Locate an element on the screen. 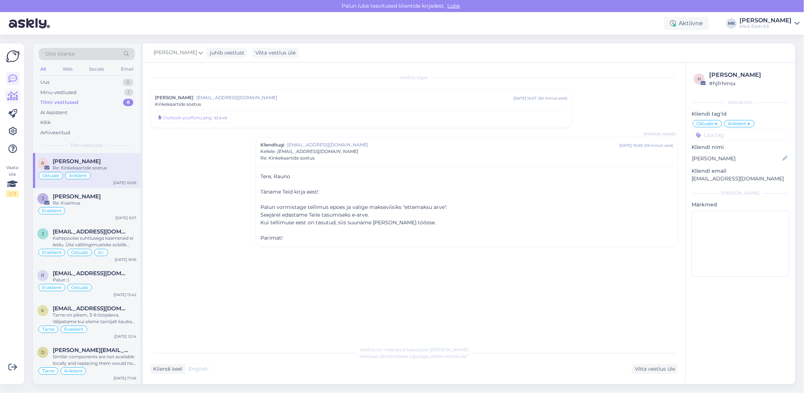 The image size is (804, 393). div: AI Assistent is located at coordinates (54, 113).